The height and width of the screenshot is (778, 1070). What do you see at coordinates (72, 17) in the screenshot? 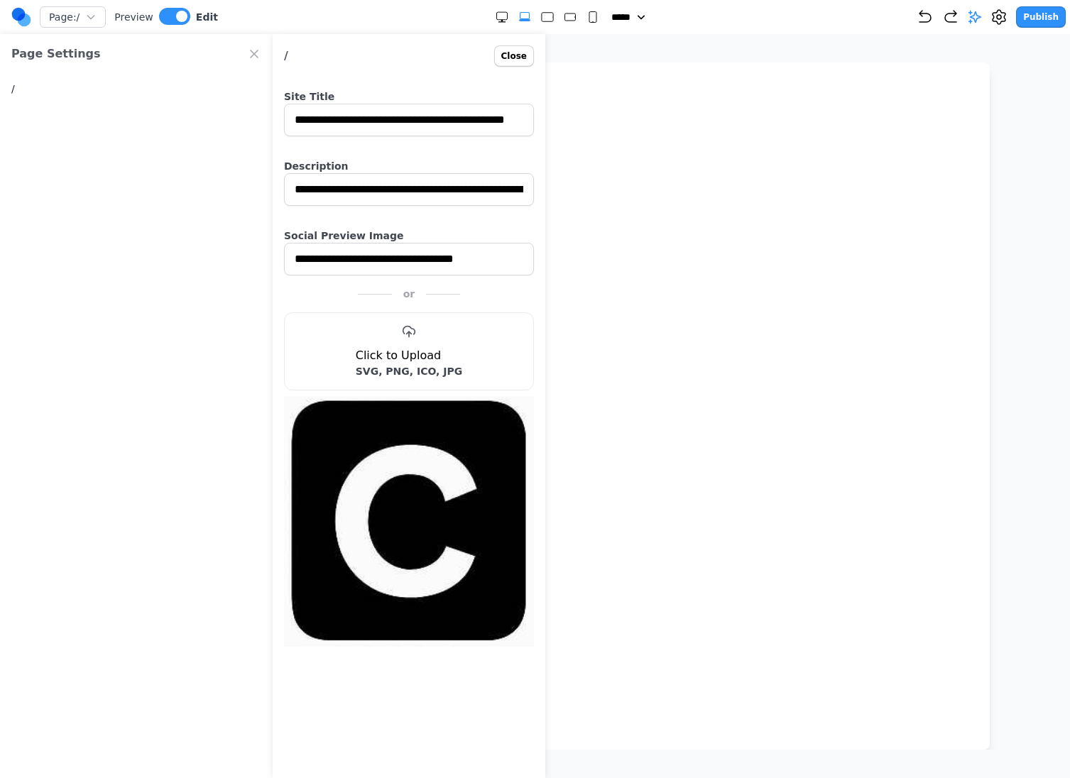
I see `button: Page:/` at bounding box center [72, 17].